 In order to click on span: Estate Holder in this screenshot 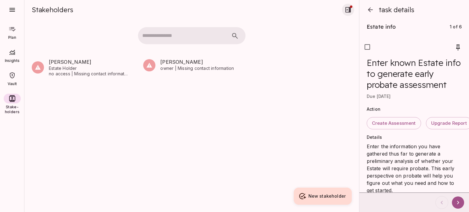, I will do `click(89, 68)`.